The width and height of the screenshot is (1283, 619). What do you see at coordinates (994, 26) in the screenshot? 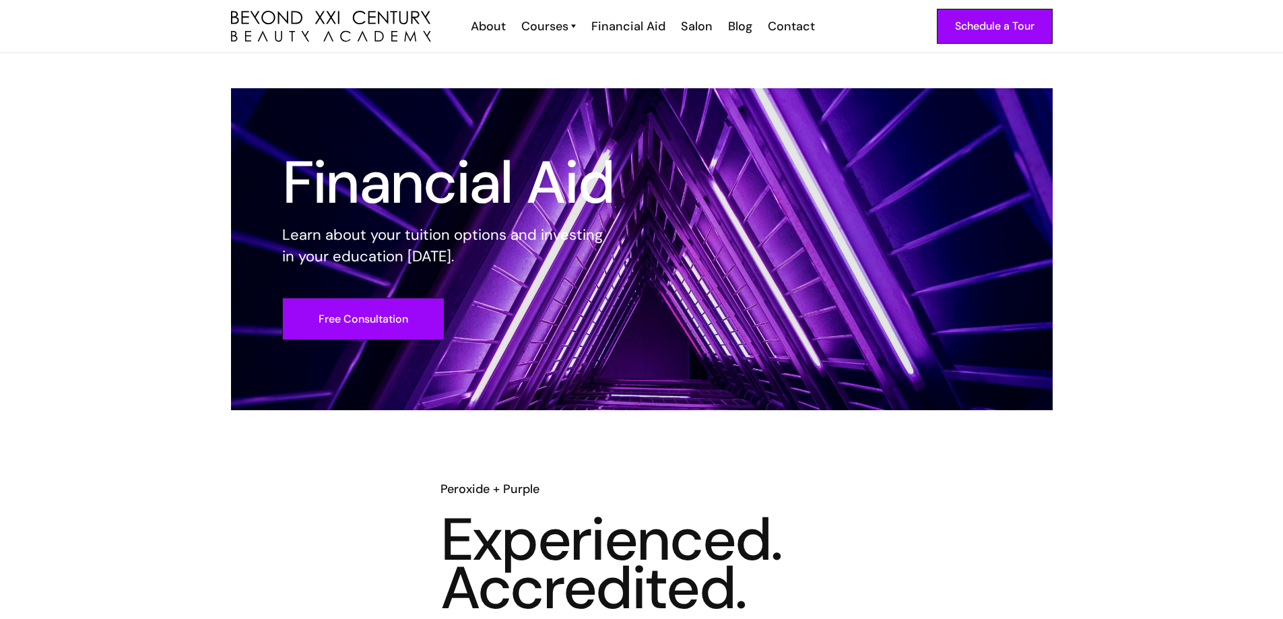
I see `a: Schedule a Tour` at bounding box center [994, 26].